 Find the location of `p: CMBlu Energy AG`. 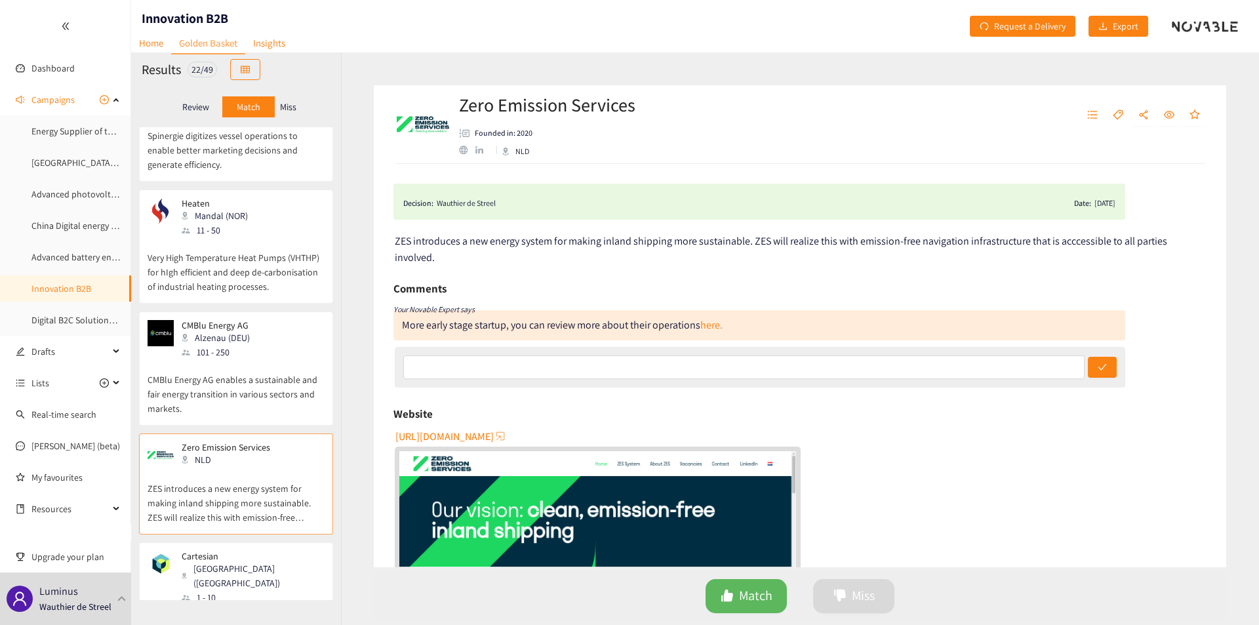

p: CMBlu Energy AG is located at coordinates (216, 325).